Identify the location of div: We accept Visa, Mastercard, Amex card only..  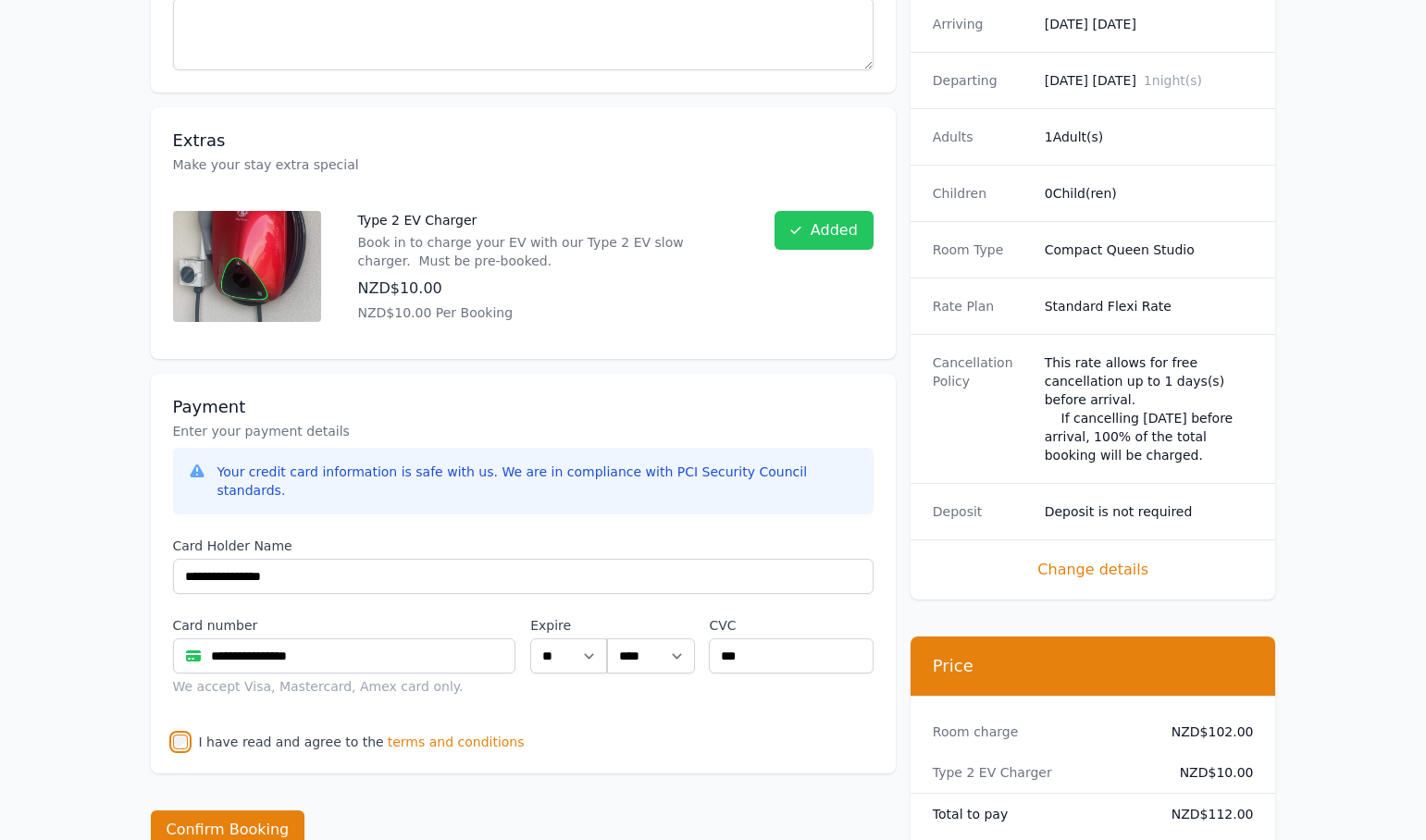
(344, 686).